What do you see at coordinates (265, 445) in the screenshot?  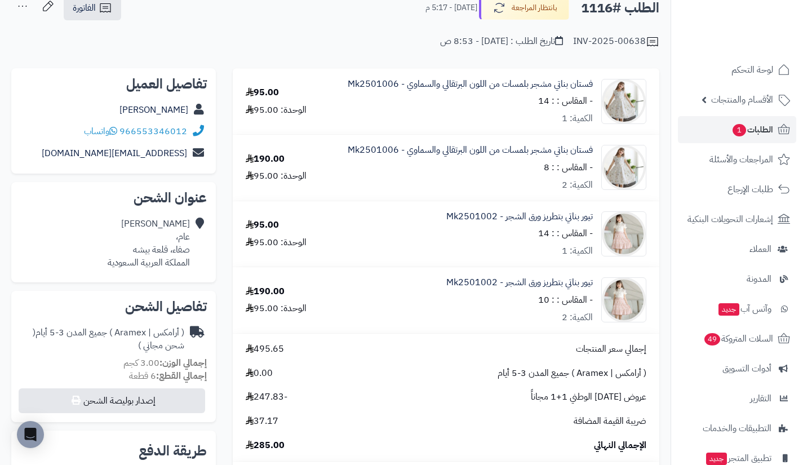 I see `span: 285.00` at bounding box center [265, 445].